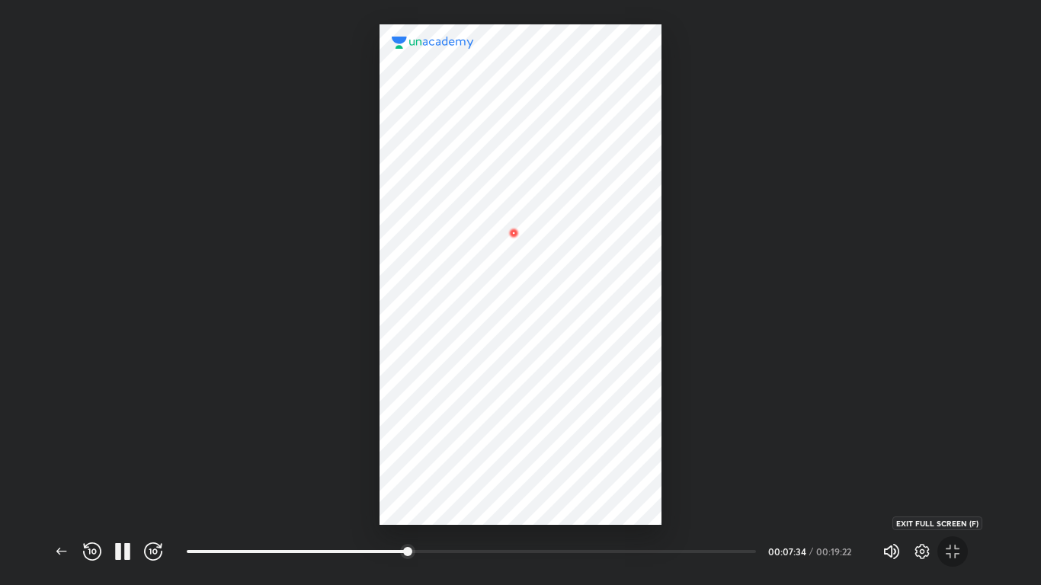 This screenshot has width=1041, height=585. Describe the element at coordinates (433, 43) in the screenshot. I see `img: logo.2a7e12a2.svg` at that location.